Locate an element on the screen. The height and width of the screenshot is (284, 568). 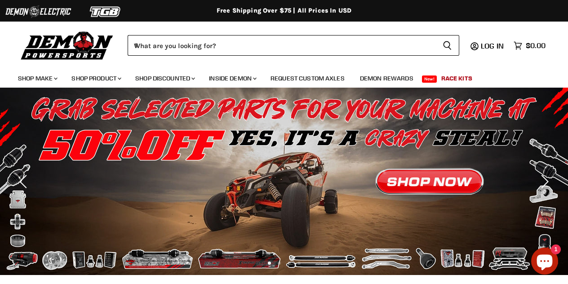
inbox-online-store-chat: Shopify online store chat is located at coordinates (545, 262).